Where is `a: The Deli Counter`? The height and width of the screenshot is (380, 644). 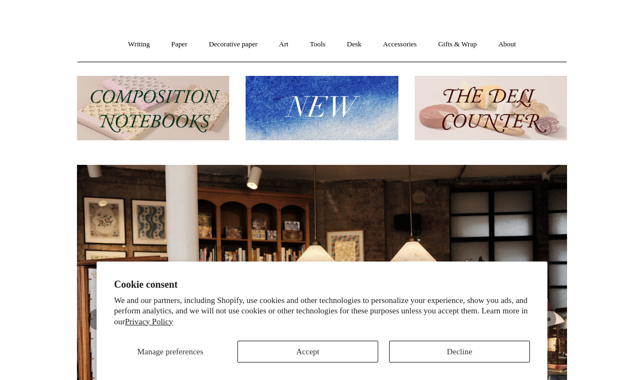
a: The Deli Counter is located at coordinates (491, 108).